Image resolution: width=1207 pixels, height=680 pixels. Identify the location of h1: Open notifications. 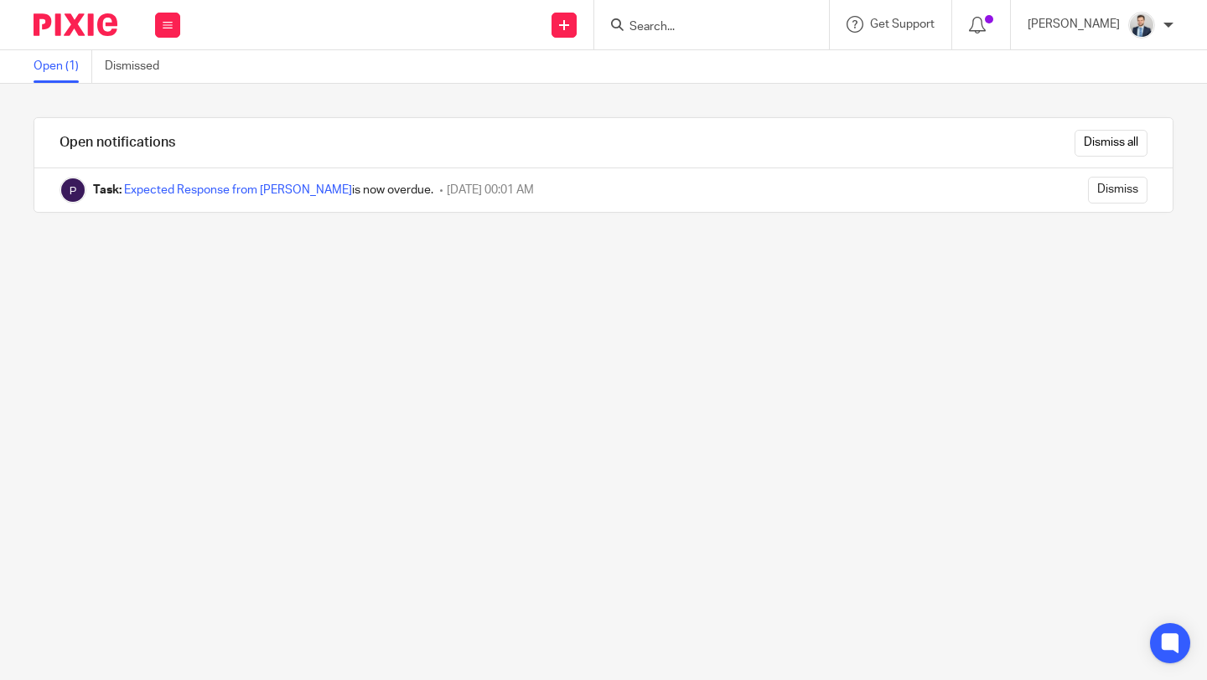
(117, 142).